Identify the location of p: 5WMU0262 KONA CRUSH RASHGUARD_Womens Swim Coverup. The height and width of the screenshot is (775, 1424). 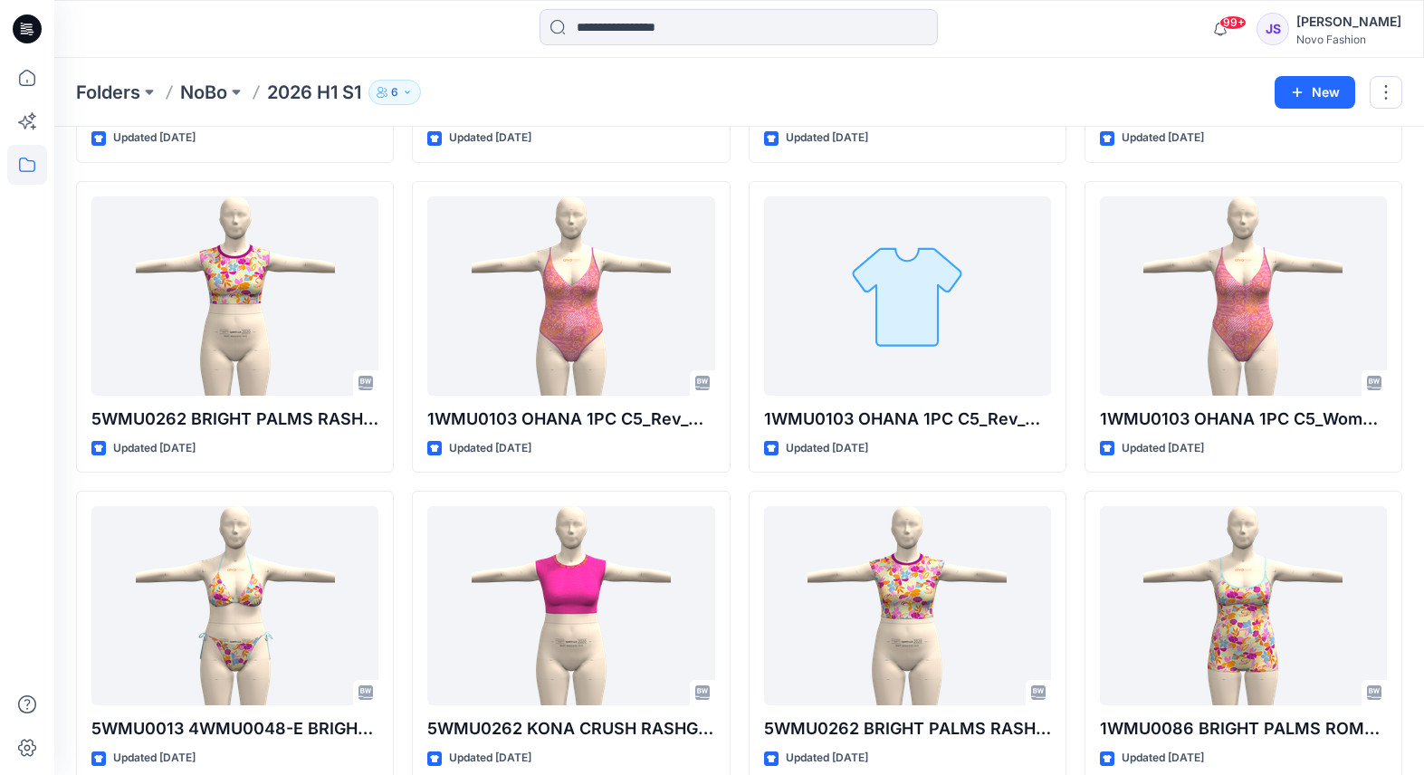
(570, 729).